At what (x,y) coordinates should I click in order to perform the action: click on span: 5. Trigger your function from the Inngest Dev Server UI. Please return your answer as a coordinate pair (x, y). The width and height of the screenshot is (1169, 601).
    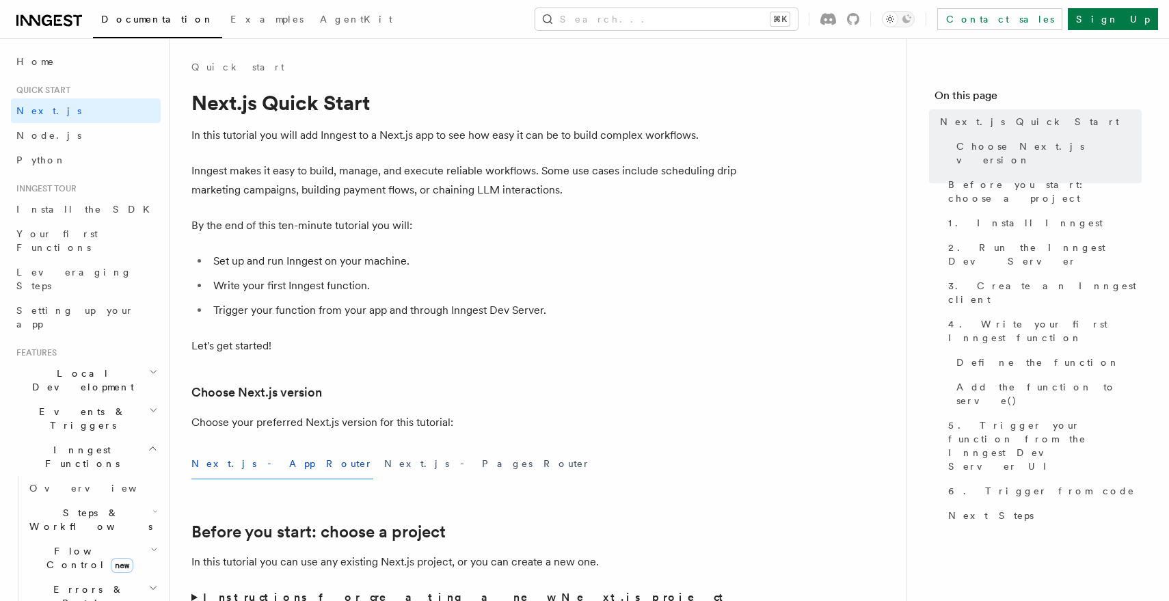
    Looking at the image, I should click on (1044, 446).